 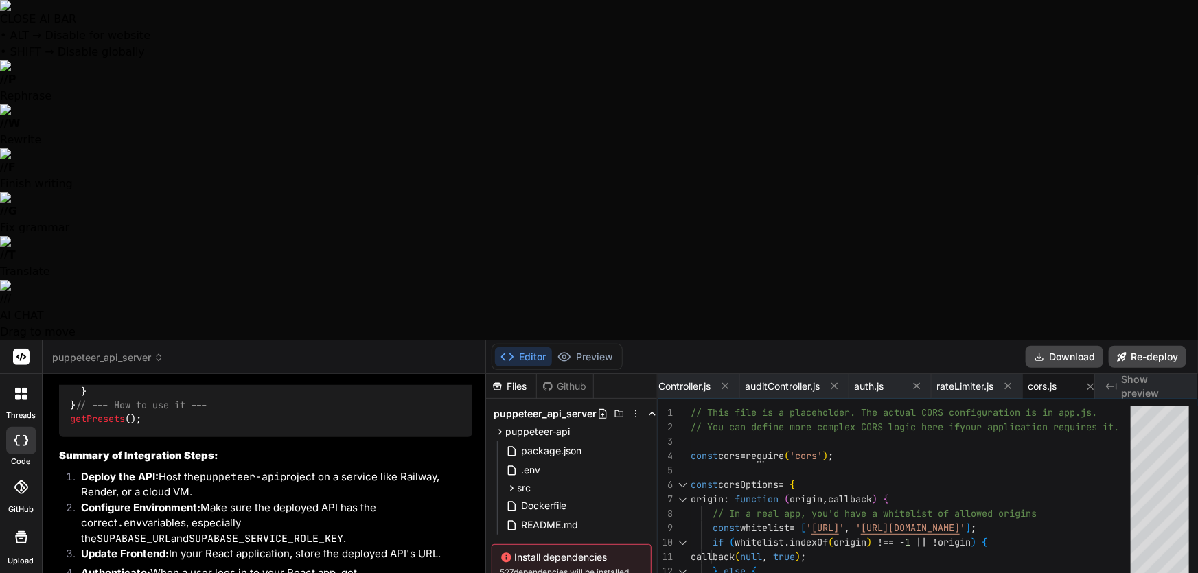 I want to click on div: 5, so click(x=665, y=470).